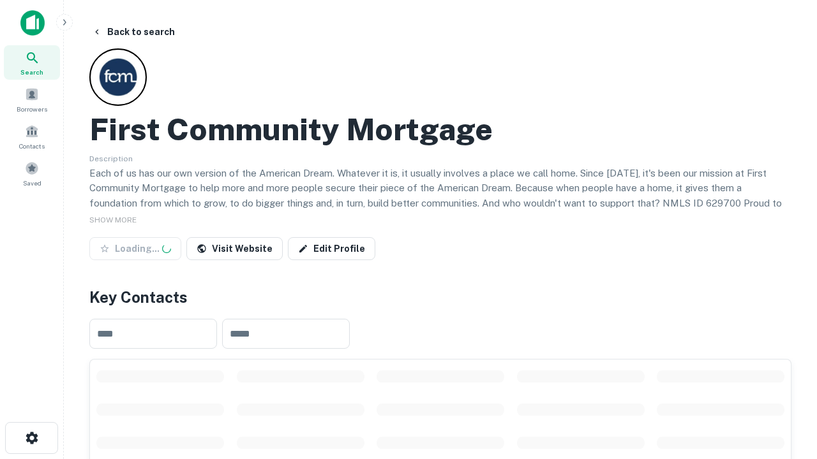 The image size is (817, 459). I want to click on a: Visit Website, so click(234, 249).